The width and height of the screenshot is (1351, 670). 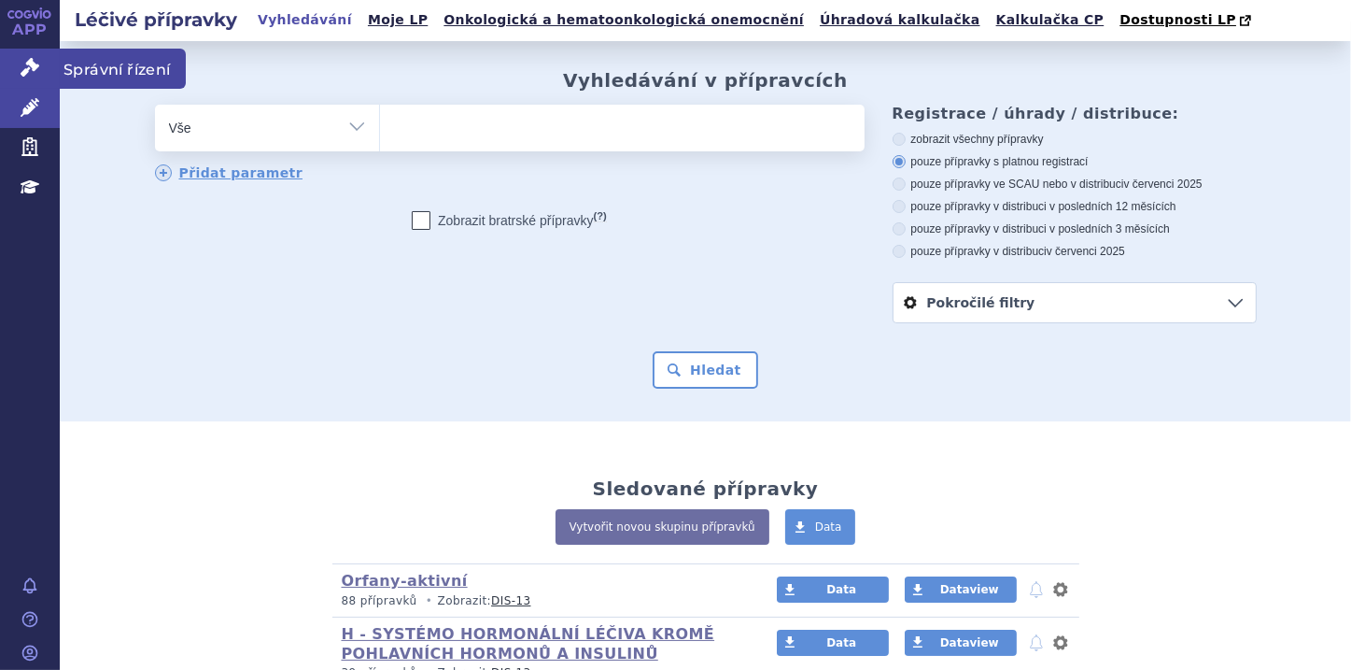 I want to click on a: Moje LP, so click(x=398, y=20).